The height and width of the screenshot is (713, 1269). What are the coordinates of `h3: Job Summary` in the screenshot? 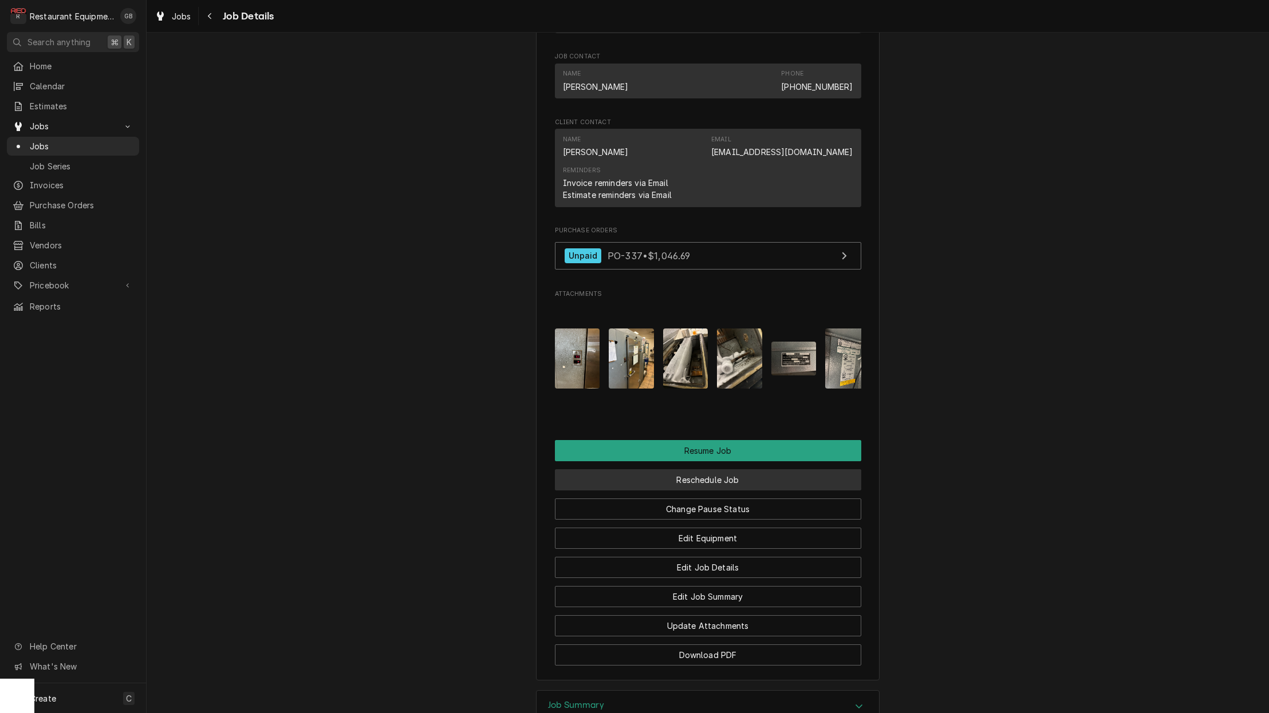 It's located at (576, 705).